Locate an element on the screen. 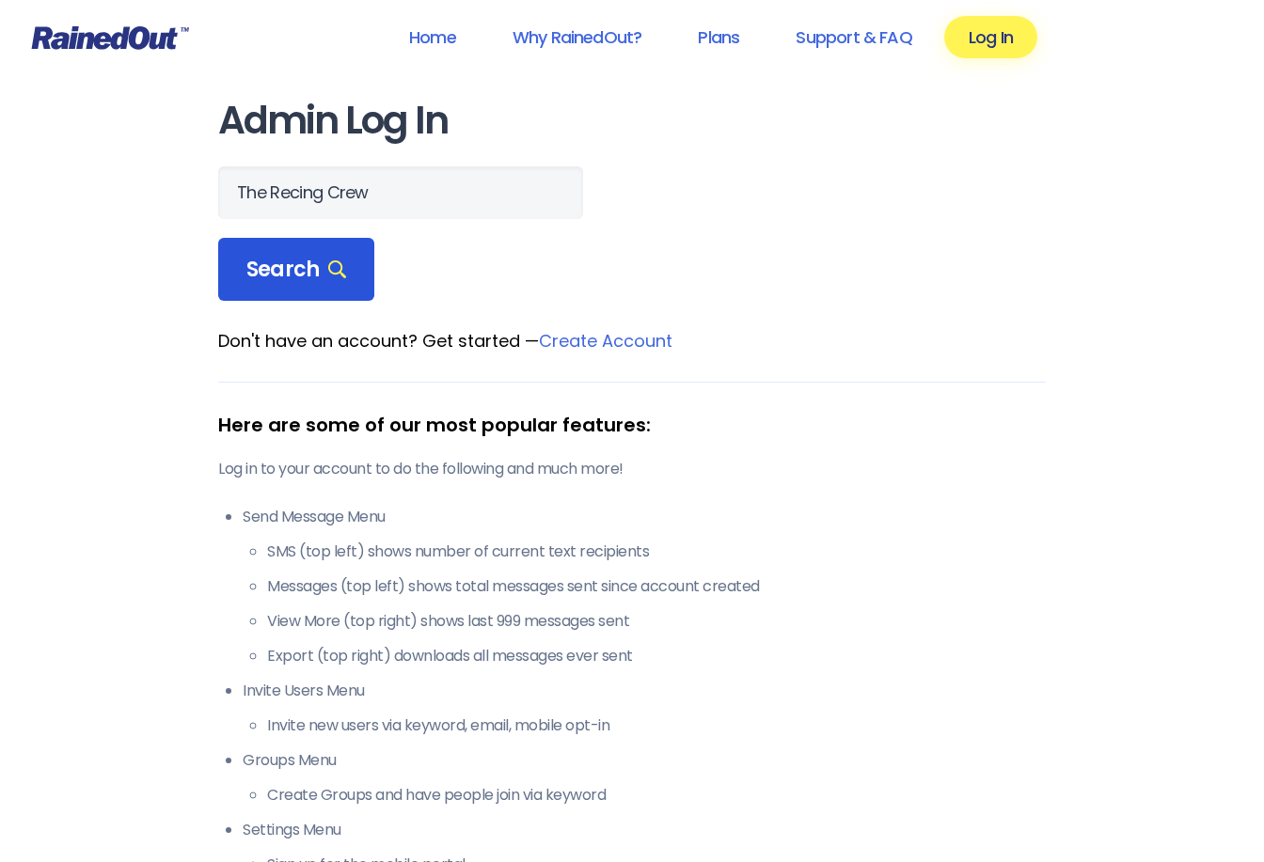 The height and width of the screenshot is (862, 1264). p: Log in to your account to do the following and much more! is located at coordinates (632, 469).